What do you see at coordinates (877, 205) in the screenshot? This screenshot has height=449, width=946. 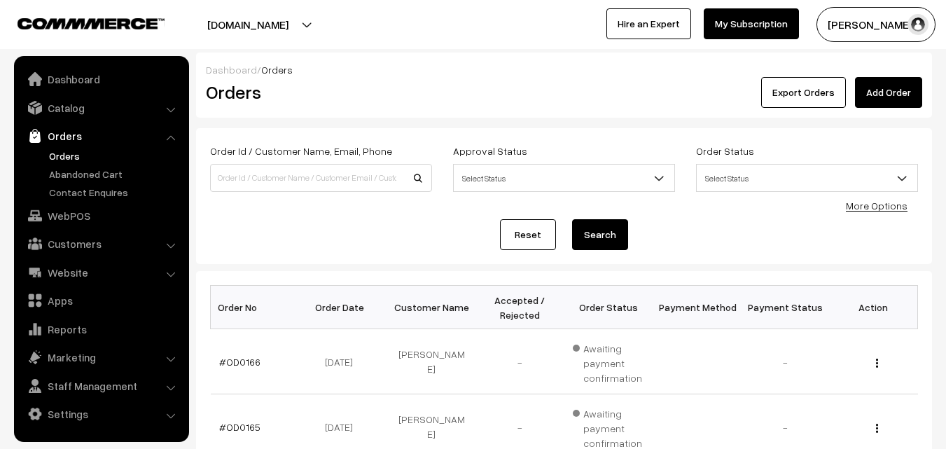 I see `a: More Options` at bounding box center [877, 205].